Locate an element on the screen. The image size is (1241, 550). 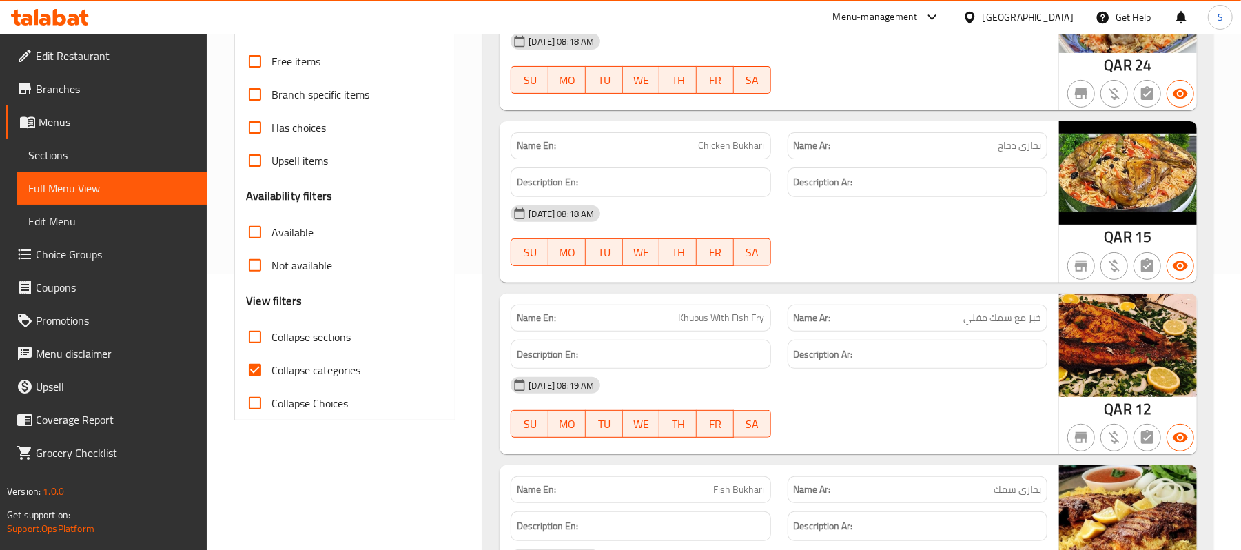
span: Menu disclaimer is located at coordinates (116, 354).